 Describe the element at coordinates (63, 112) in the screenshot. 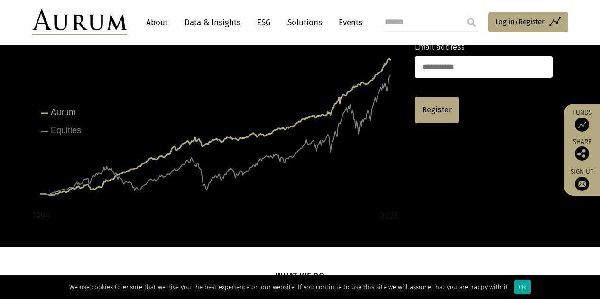

I see `tspan: Aurum` at that location.